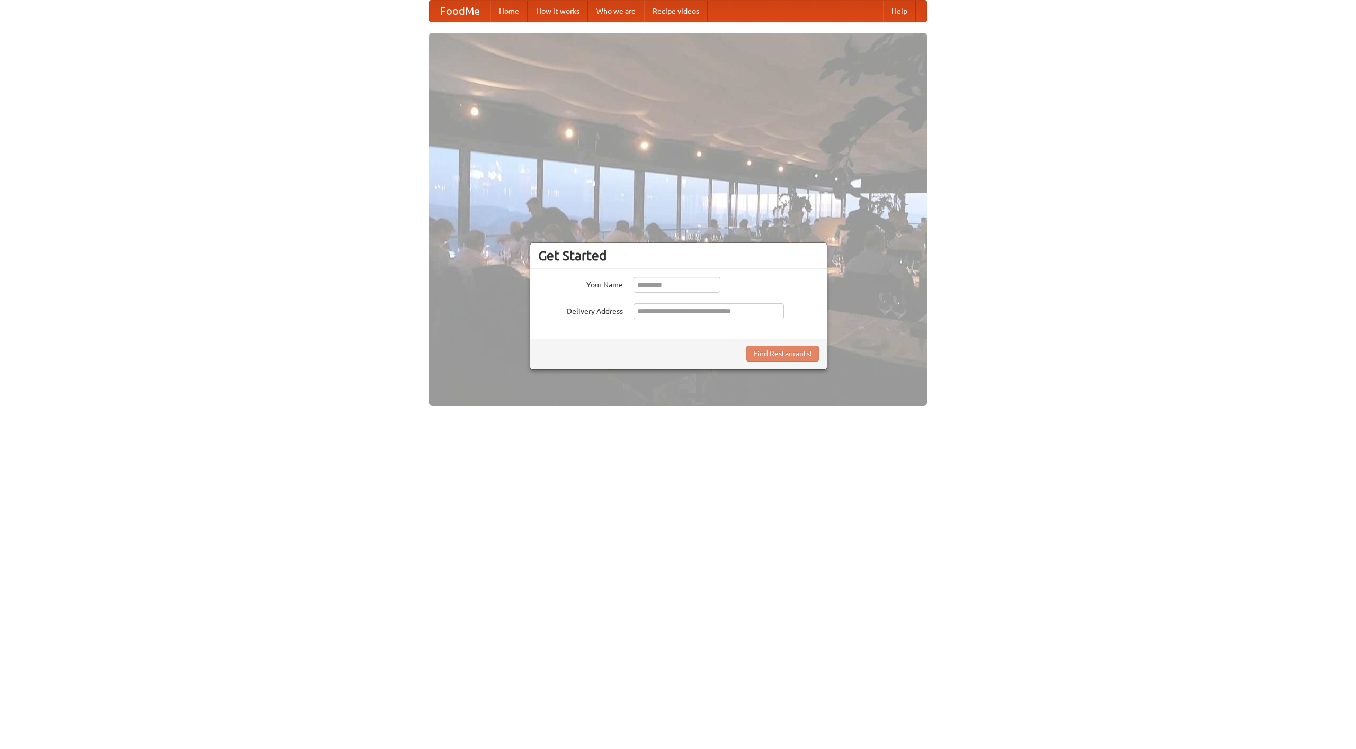 The height and width of the screenshot is (749, 1356). What do you see at coordinates (676, 11) in the screenshot?
I see `a: Recipe videos` at bounding box center [676, 11].